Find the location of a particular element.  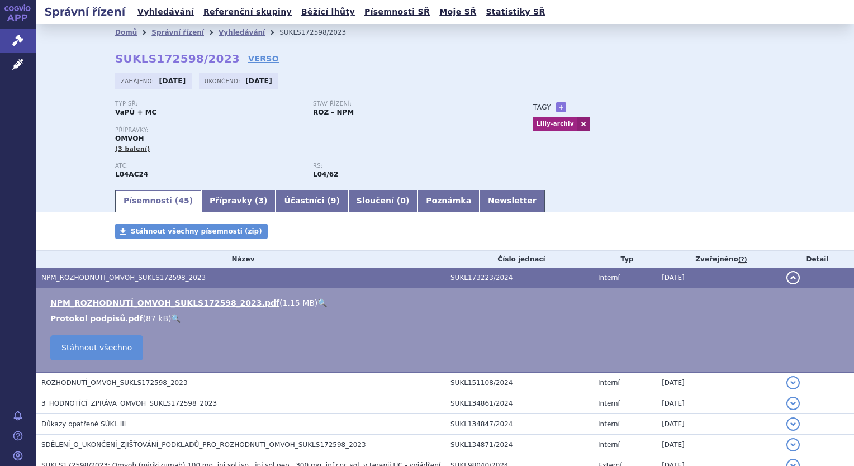

a: Lilly-archiv is located at coordinates (555, 124).